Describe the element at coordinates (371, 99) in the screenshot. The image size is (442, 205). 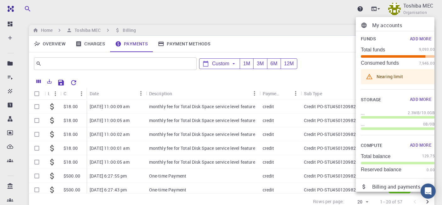
I see `span: Storage` at that location.